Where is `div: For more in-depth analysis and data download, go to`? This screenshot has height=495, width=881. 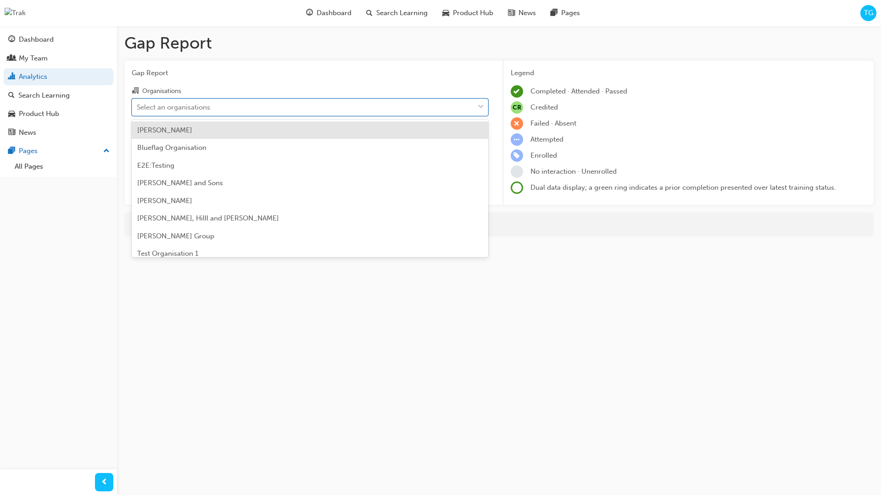
div: For more in-depth analysis and data download, go to is located at coordinates (499, 224).